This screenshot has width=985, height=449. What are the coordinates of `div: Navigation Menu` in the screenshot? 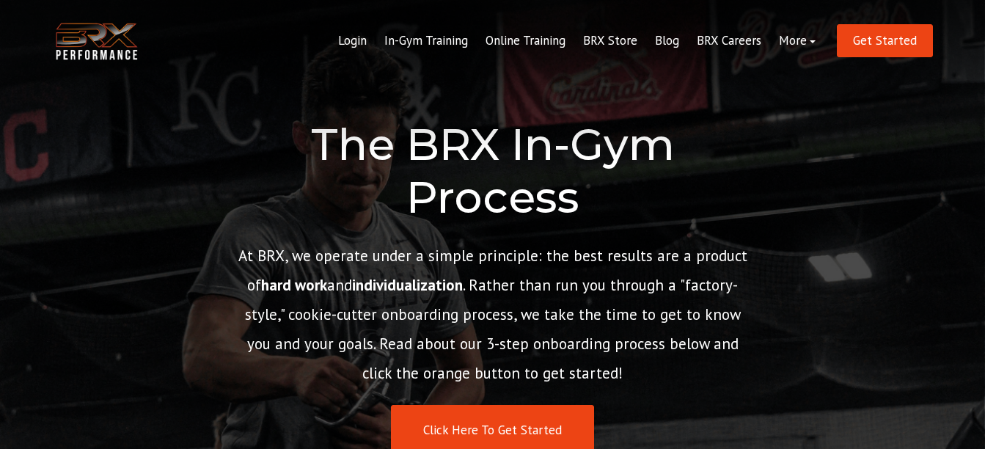 It's located at (576, 41).